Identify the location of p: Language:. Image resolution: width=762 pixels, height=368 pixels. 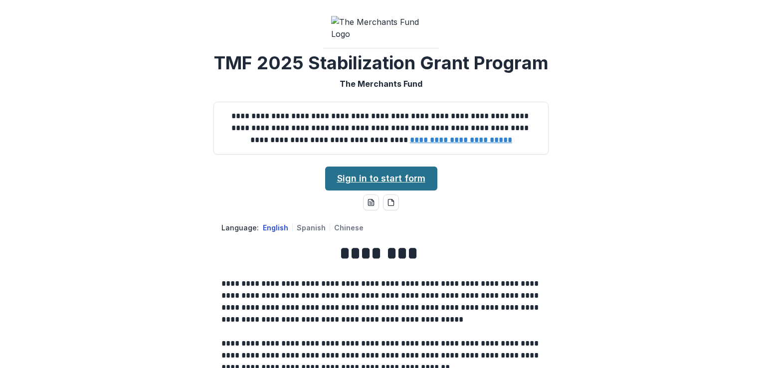
(240, 227).